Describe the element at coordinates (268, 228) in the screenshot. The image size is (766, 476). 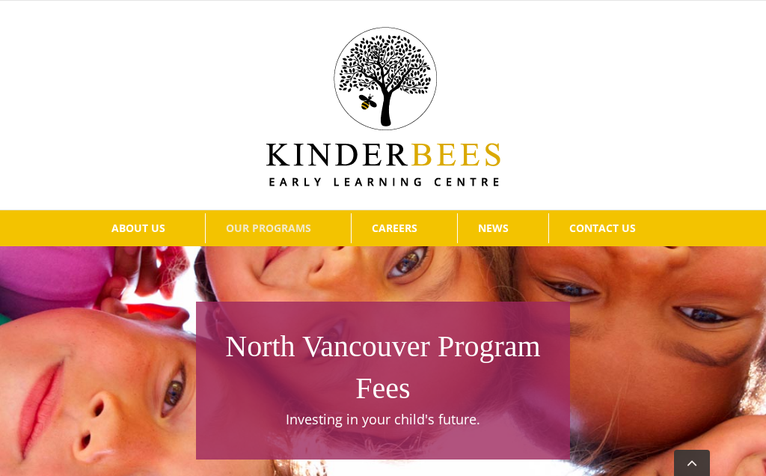
I see `span: OUR PROGRAMS` at that location.